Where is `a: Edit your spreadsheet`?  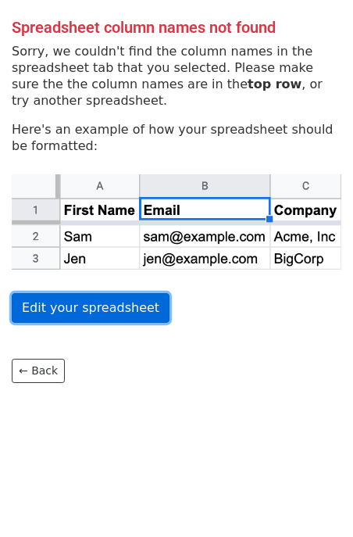
a: Edit your spreadsheet is located at coordinates (91, 308).